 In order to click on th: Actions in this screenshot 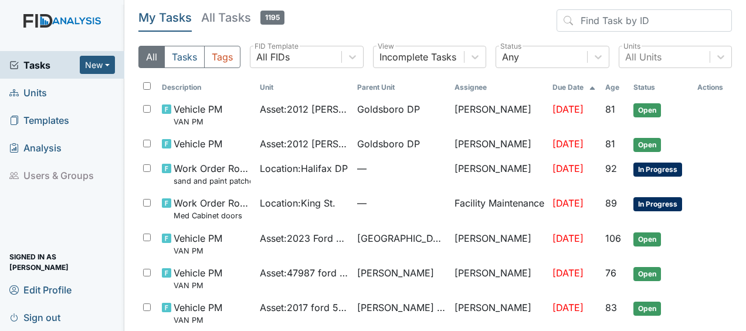, I will do `click(712, 87)`.